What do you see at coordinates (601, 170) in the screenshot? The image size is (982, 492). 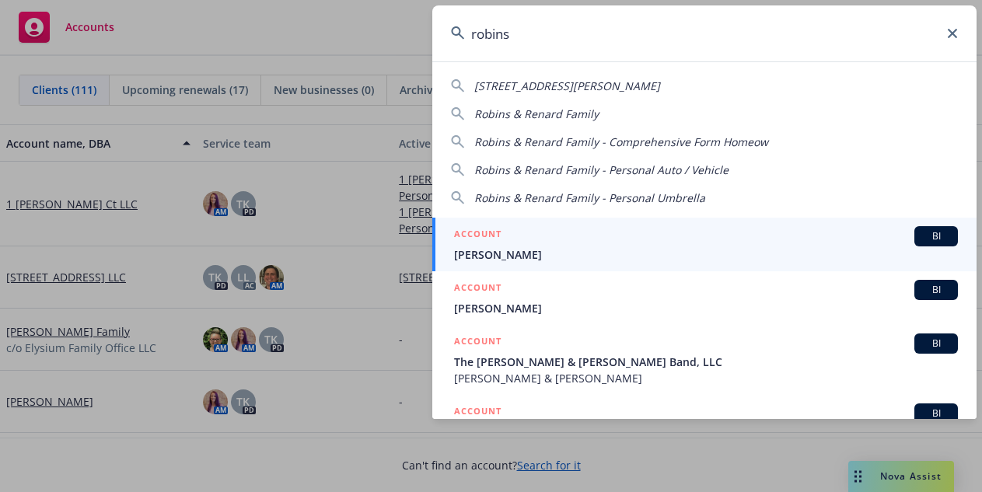 I see `span: Robins & Renard Family - Personal Auto / Vehicle` at bounding box center [601, 170].